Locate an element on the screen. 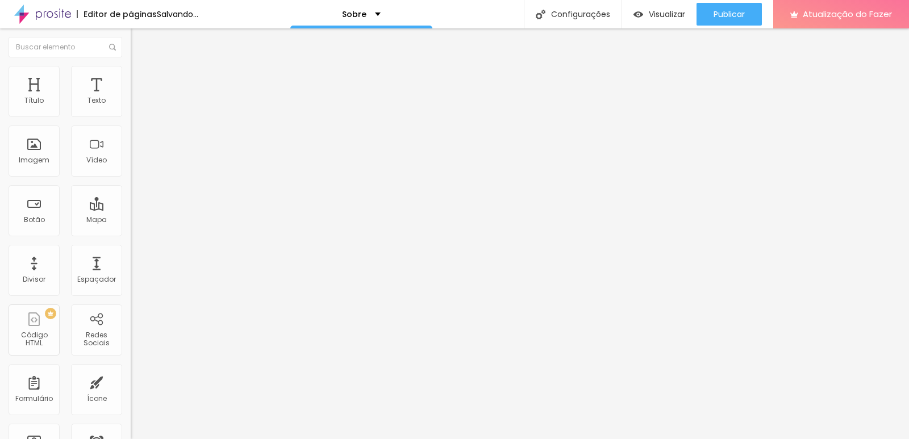 This screenshot has height=439, width=909. font: Editor de páginas is located at coordinates (120, 14).